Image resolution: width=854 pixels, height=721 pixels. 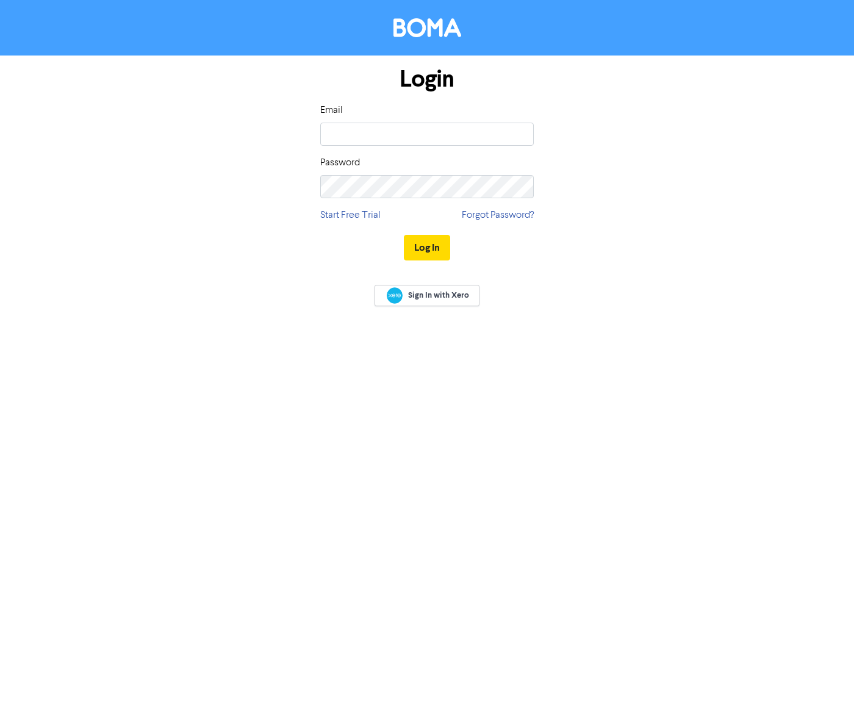 What do you see at coordinates (438, 295) in the screenshot?
I see `span: Sign In with Xero` at bounding box center [438, 295].